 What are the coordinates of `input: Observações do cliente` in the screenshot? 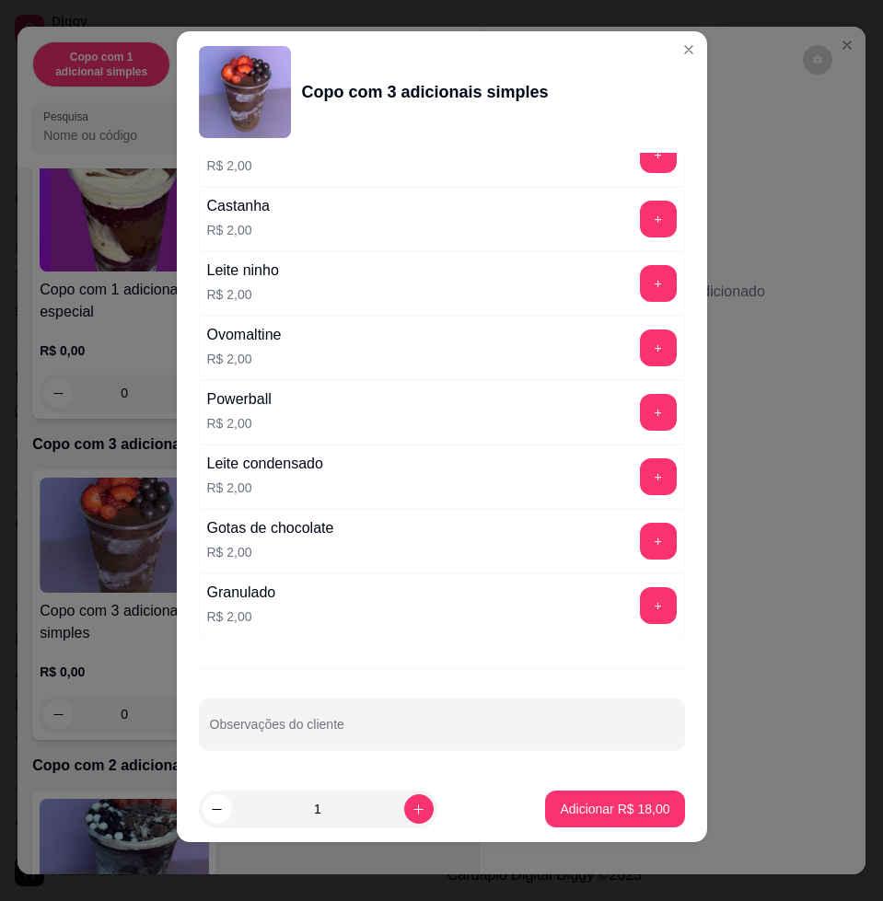 It's located at (442, 732).